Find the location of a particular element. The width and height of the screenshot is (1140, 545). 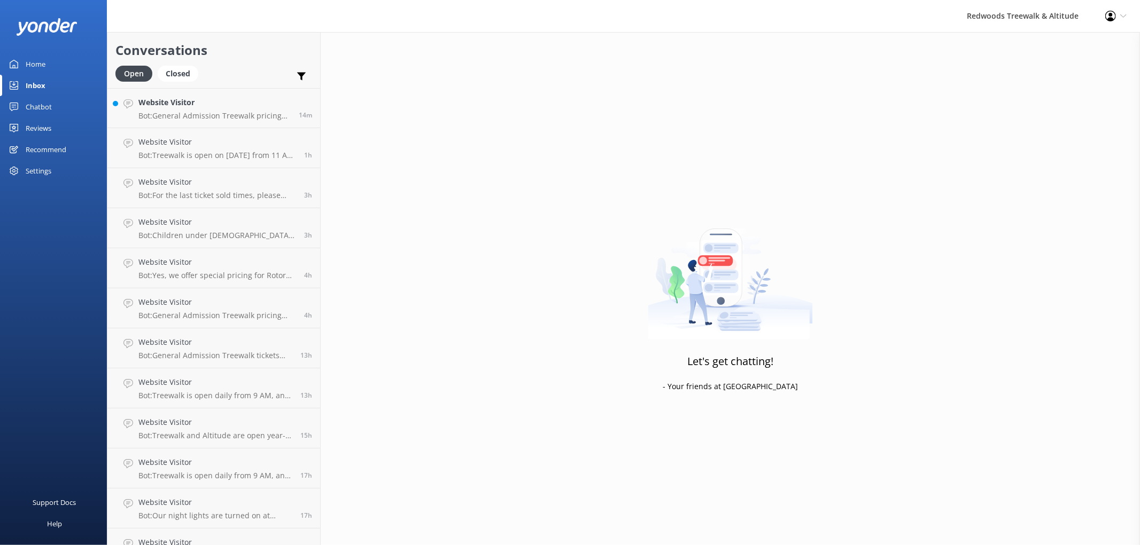

div: Closed is located at coordinates (178, 74).